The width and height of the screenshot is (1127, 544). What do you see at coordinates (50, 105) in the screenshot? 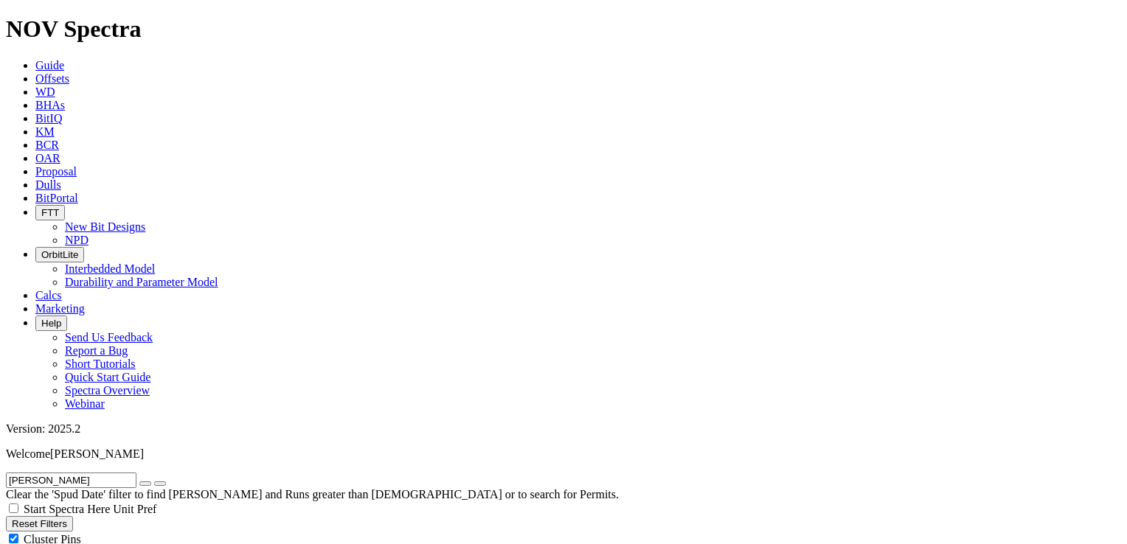
I see `span: BHAs` at bounding box center [50, 105].